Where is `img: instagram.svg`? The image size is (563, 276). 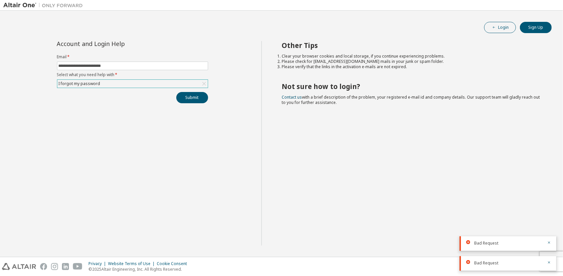
img: instagram.svg is located at coordinates (54, 267).